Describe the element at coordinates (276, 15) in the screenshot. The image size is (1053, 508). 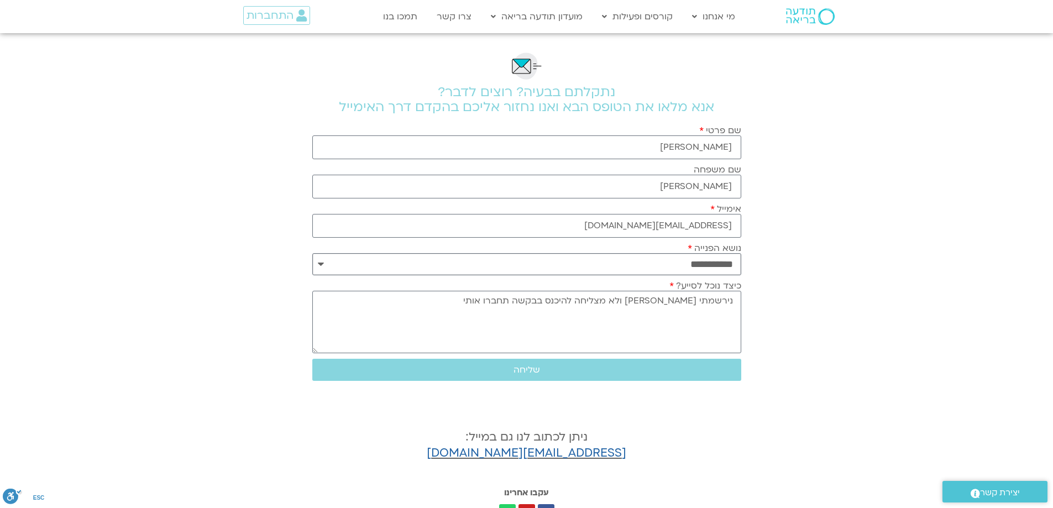
I see `a: התחברות` at that location.